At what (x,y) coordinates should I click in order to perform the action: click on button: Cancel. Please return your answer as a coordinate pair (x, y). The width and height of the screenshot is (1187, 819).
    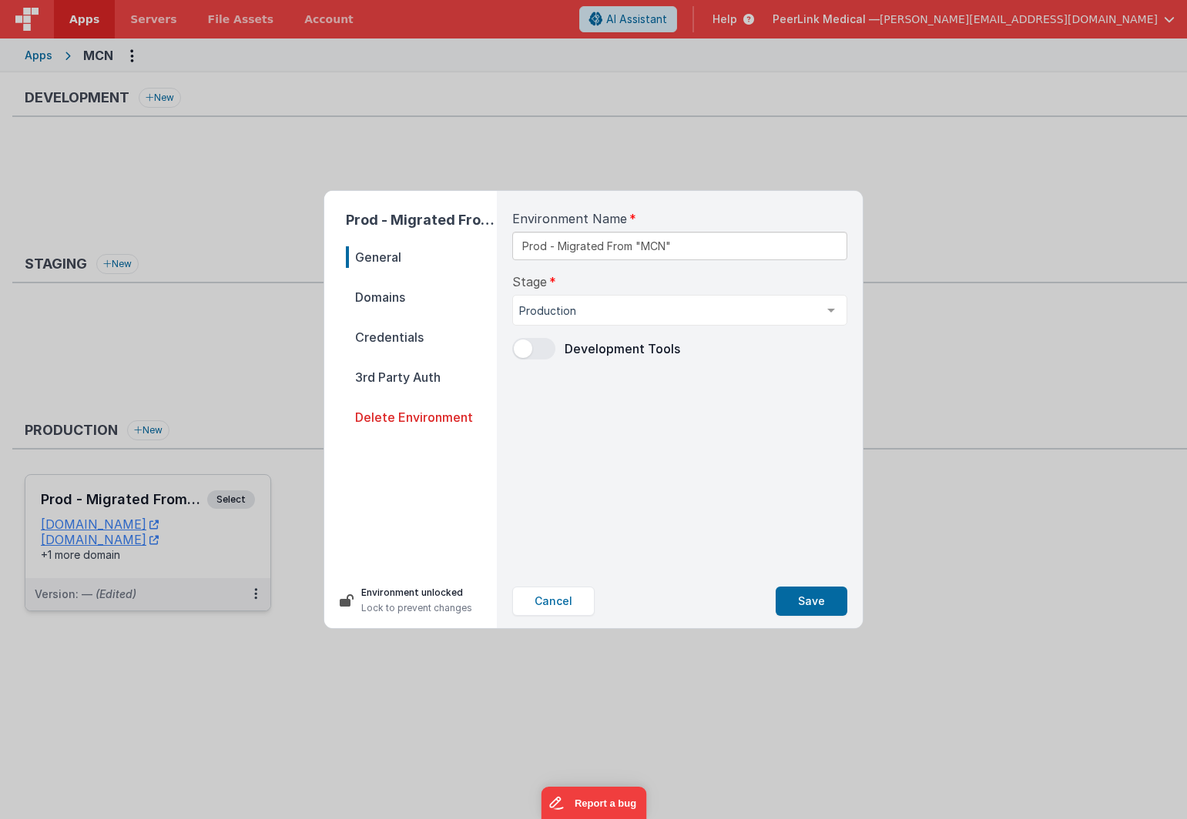
    Looking at the image, I should click on (553, 602).